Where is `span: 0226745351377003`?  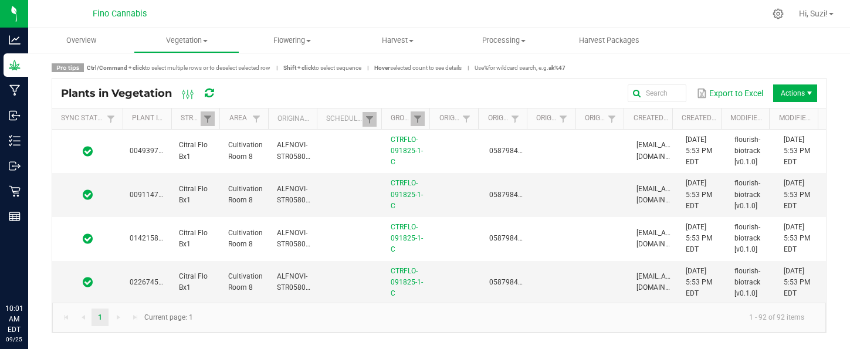 span: 0226745351377003 is located at coordinates (163, 282).